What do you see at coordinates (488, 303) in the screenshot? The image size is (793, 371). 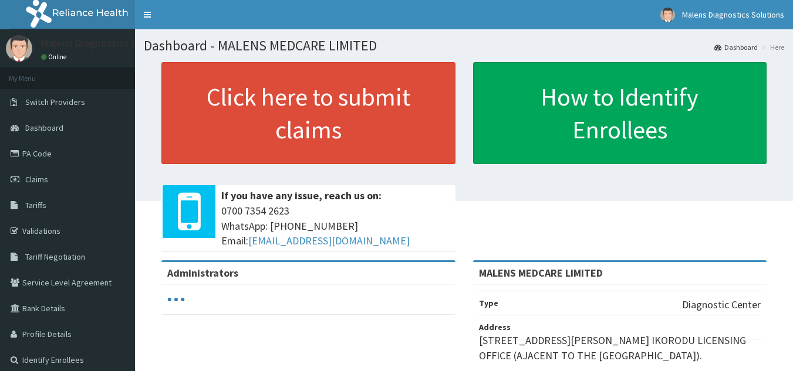 I see `b: Type` at bounding box center [488, 303].